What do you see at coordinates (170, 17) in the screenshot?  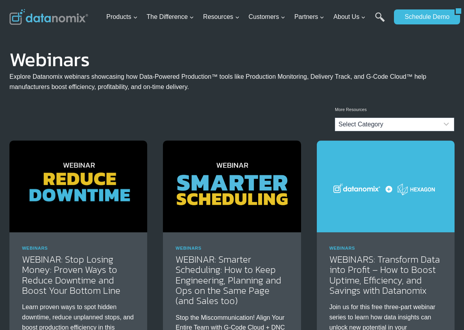 I see `span: The Difference` at bounding box center [170, 17].